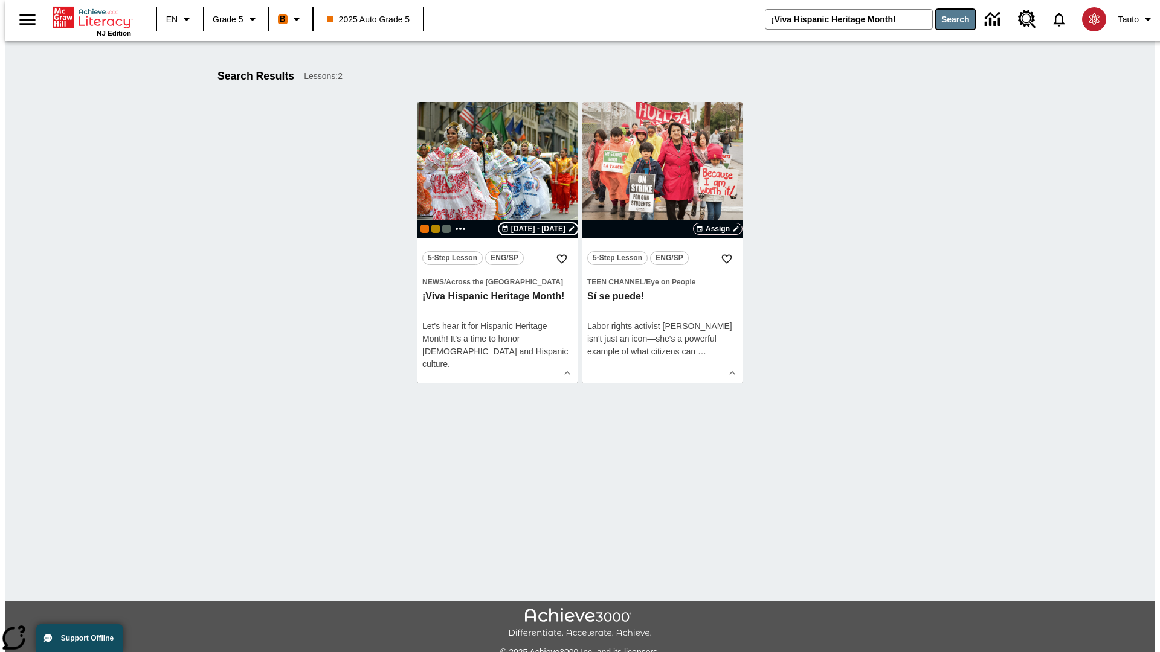 Image resolution: width=1160 pixels, height=652 pixels. Describe the element at coordinates (718, 229) in the screenshot. I see `button: Assign Choose Dates` at that location.